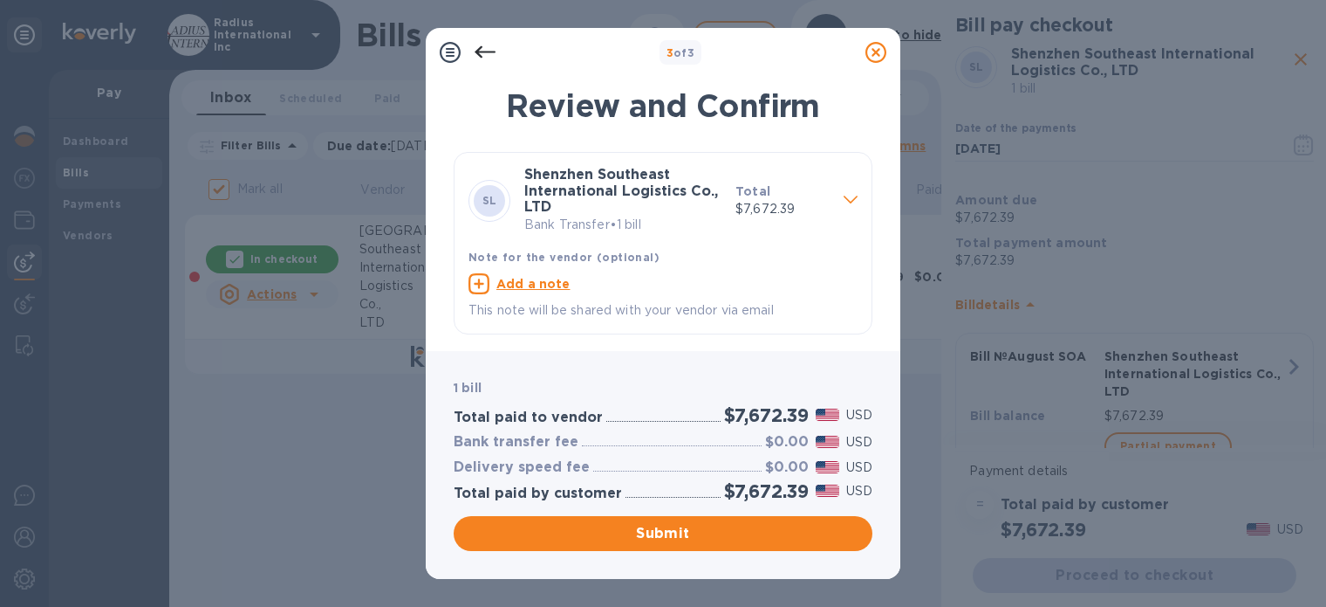 The image size is (1326, 607). What do you see at coordinates (663, 106) in the screenshot?
I see `h1: Review and Confirm` at bounding box center [663, 106].